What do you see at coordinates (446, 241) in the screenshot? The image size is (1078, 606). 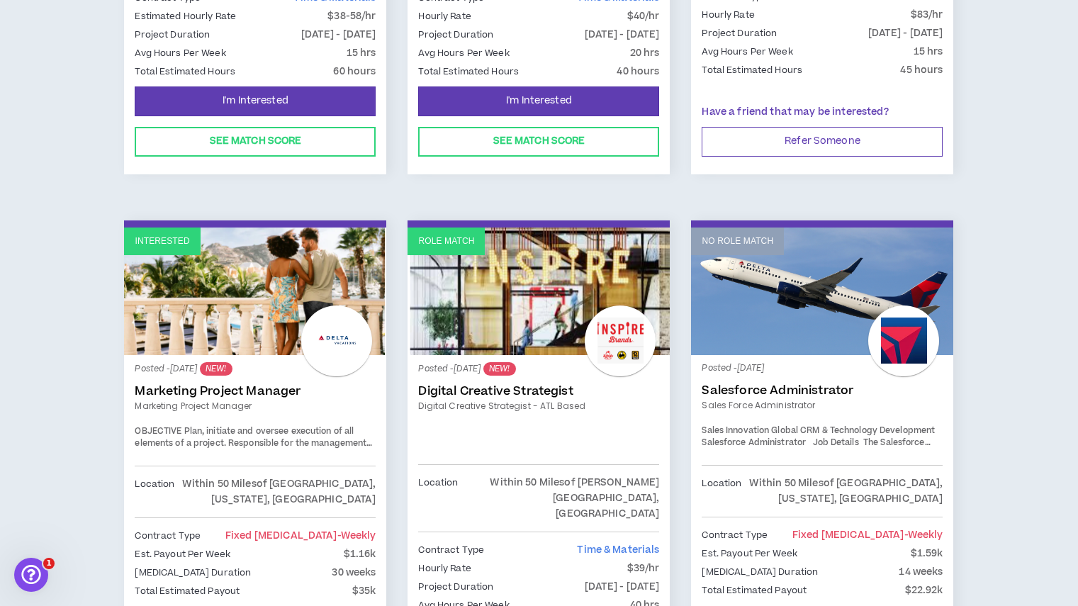 I see `p: Role Match` at bounding box center [446, 241].